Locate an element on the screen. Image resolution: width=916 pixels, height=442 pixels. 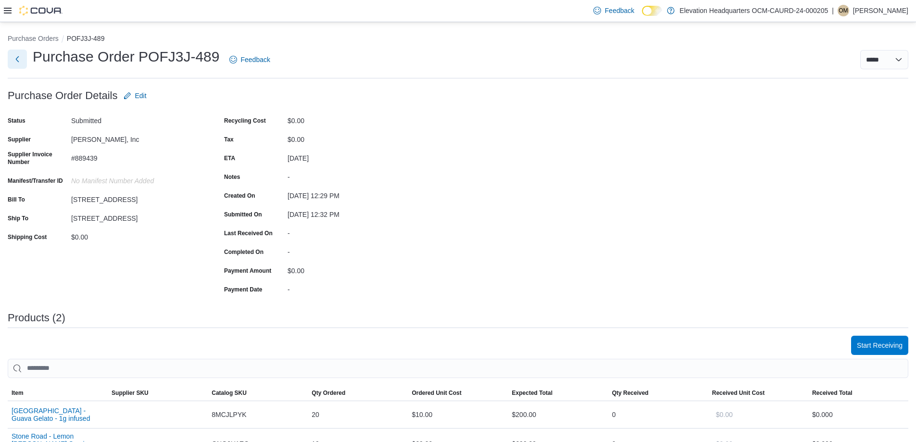
span: Dark Mode is located at coordinates (642, 16).